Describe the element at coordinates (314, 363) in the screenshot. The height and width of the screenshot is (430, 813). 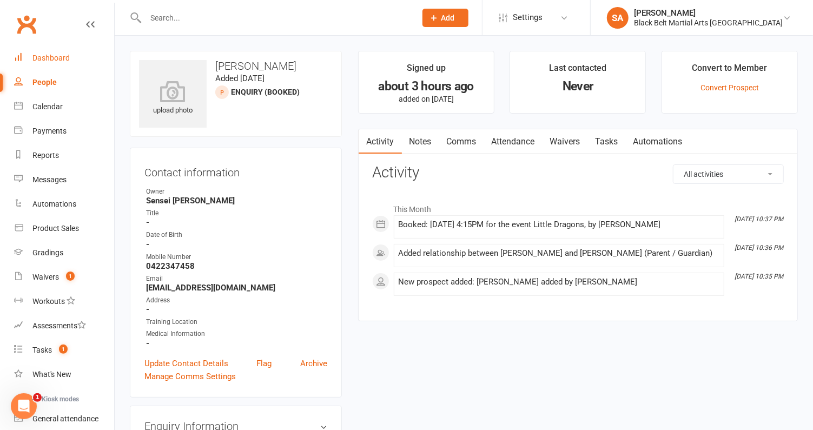
I see `a: Archive` at that location.